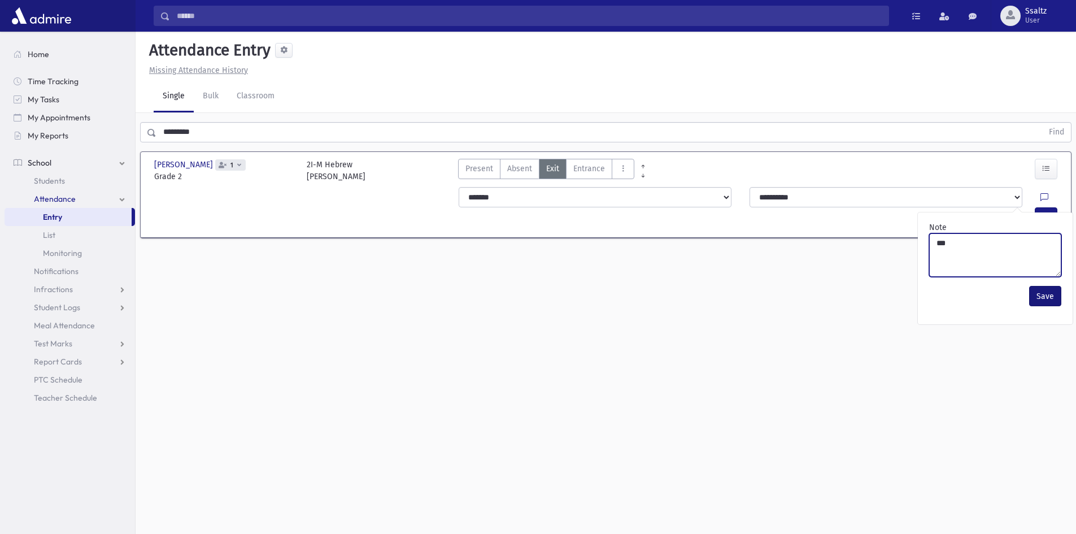 The height and width of the screenshot is (534, 1076). I want to click on img: AdmirePro, so click(41, 16).